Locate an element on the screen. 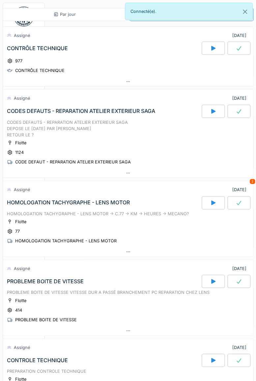  div: PROBLEME BOITE DE VITESSE VITESSE DUR A PASSÉ BRANCHEMENT PC REPARATION CHEZ LENS is located at coordinates (128, 292).